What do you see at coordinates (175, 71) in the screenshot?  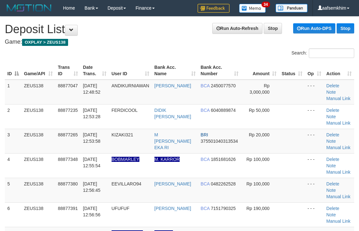 I see `th: Bank Acc. Name: activate to sort column ascending` at bounding box center [175, 71].